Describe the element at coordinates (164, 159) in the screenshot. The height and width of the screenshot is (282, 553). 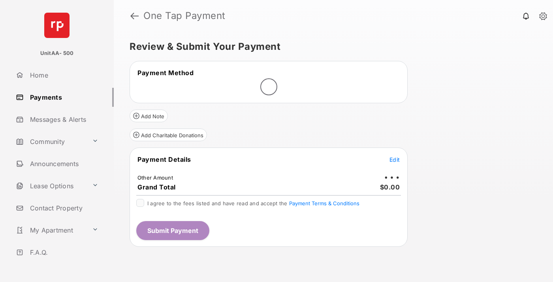
I see `span: Payment Details` at that location.